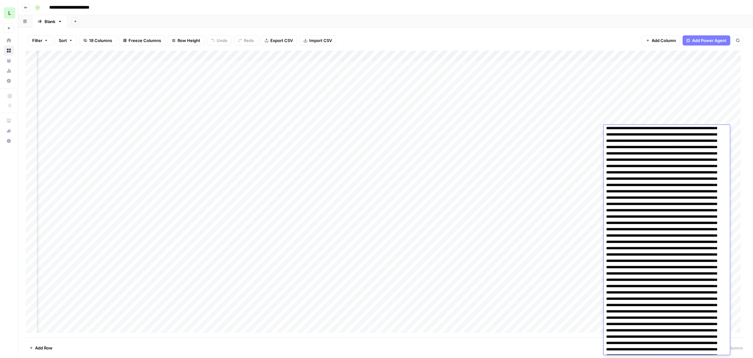 This screenshot has height=358, width=753. I want to click on button: Help + Support, so click(9, 141).